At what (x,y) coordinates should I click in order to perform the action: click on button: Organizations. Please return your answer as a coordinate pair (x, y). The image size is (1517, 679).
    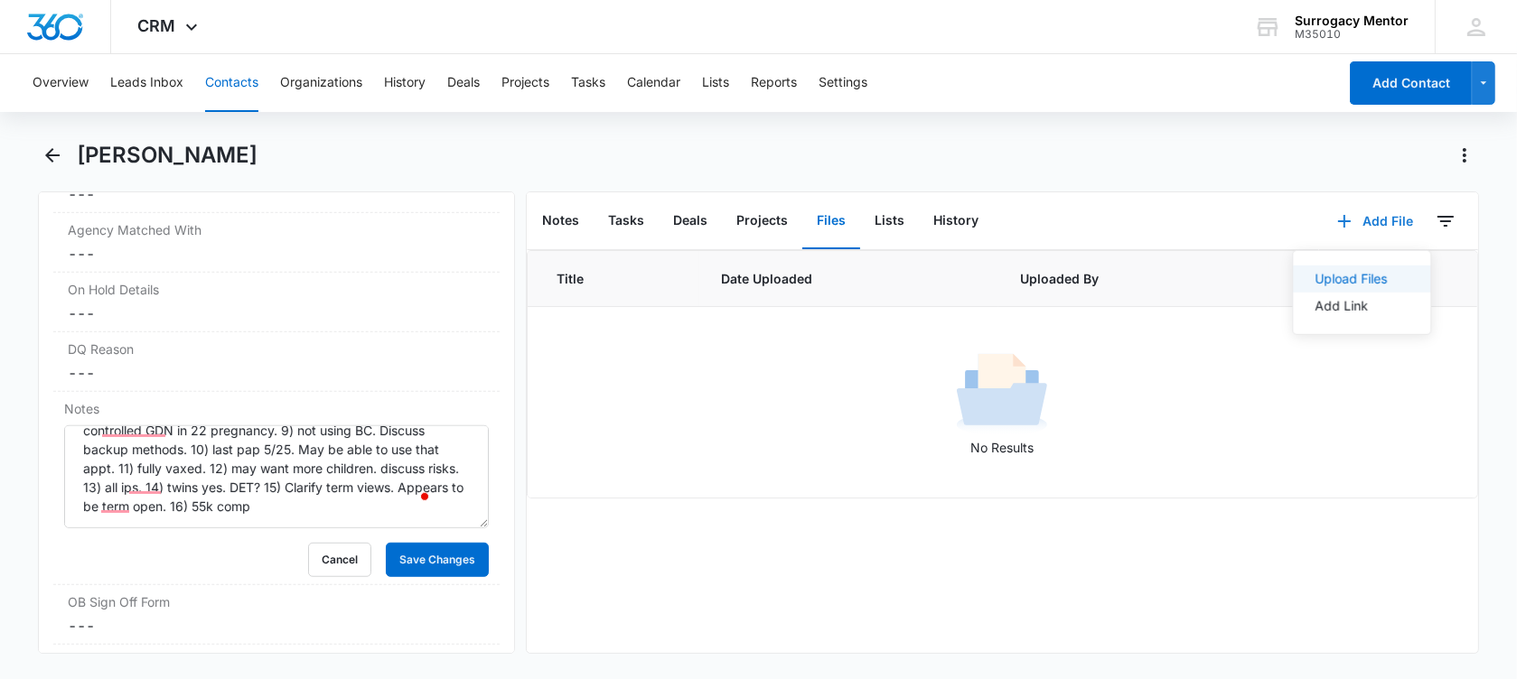
    Looking at the image, I should click on (321, 83).